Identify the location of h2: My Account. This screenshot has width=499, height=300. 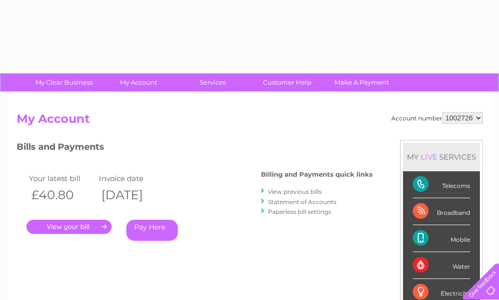
(250, 121).